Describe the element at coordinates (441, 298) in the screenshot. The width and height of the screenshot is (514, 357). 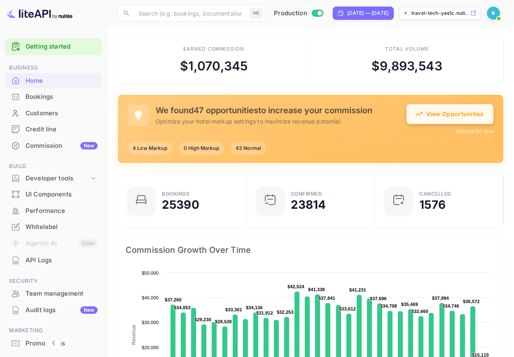
I see `text: $37,994` at that location.